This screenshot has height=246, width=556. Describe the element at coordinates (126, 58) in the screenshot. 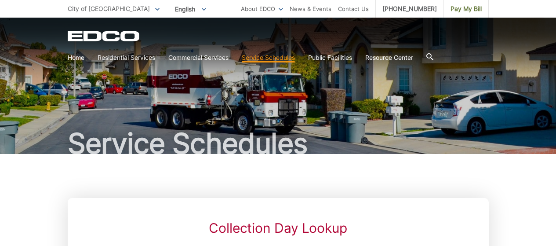

I see `a: Residential Services` at that location.